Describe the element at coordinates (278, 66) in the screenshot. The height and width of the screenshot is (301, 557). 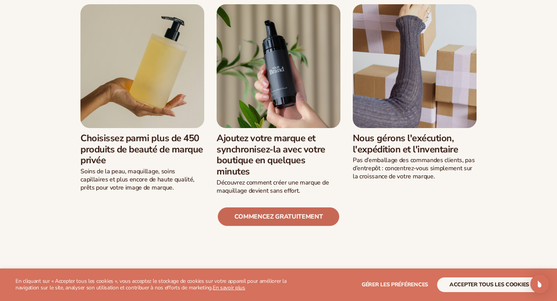
I see `img: Main d'homme tenant un produit pour se laver la barbe.` at that location.